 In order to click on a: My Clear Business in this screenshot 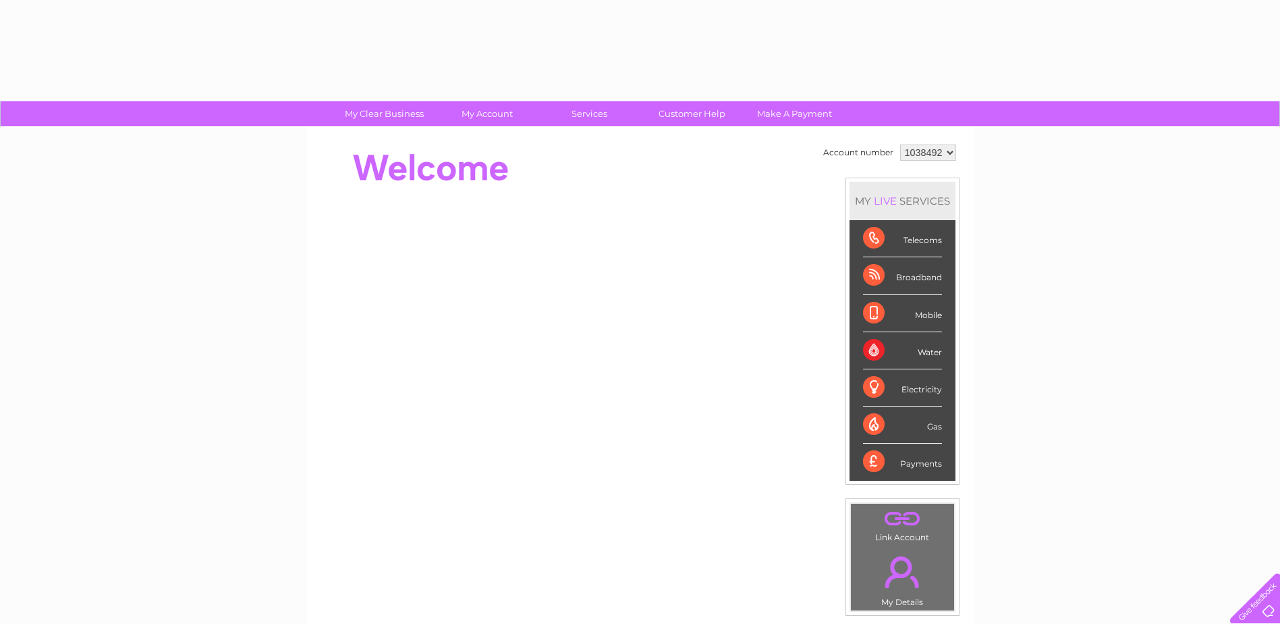, I will do `click(384, 113)`.